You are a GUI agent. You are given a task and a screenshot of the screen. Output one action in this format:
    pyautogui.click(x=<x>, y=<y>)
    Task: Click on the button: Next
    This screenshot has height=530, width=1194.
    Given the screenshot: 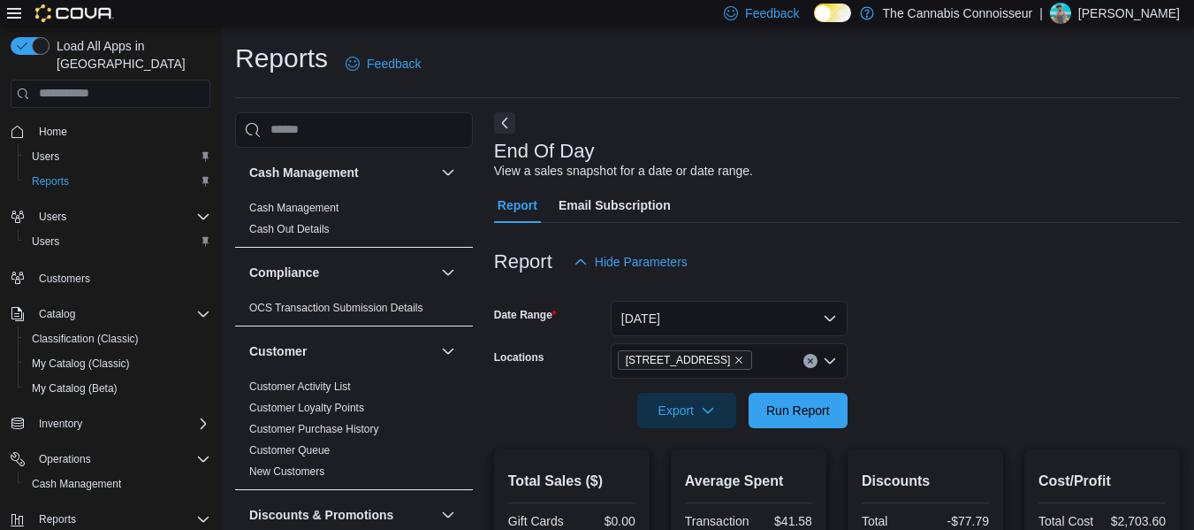 What is the action you would take?
    pyautogui.click(x=505, y=123)
    